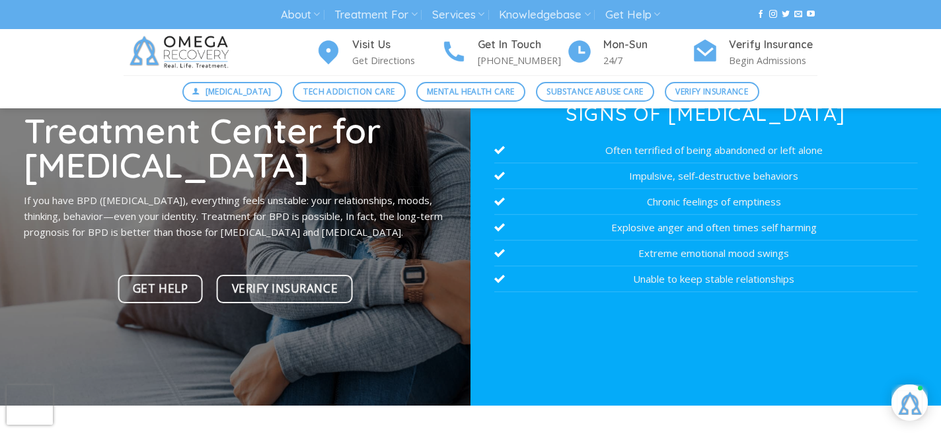 The width and height of the screenshot is (941, 434). What do you see at coordinates (470, 92) in the screenshot?
I see `a: Mental Health Care` at bounding box center [470, 92].